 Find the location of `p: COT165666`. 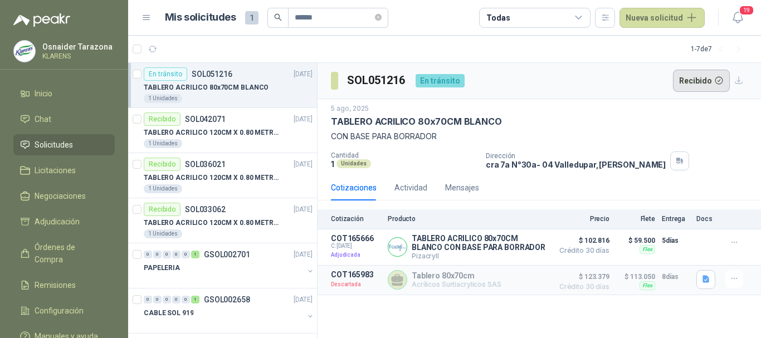

p: COT165666 is located at coordinates (356, 238).